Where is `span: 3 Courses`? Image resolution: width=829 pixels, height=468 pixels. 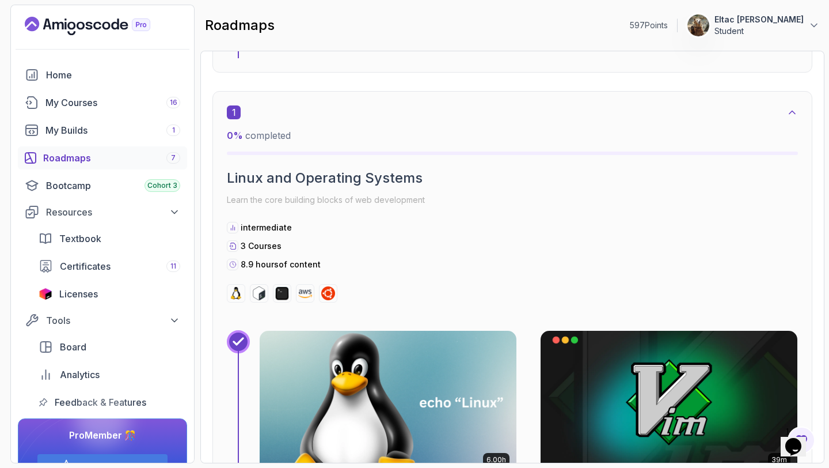
span: 3 Courses is located at coordinates (261, 245).